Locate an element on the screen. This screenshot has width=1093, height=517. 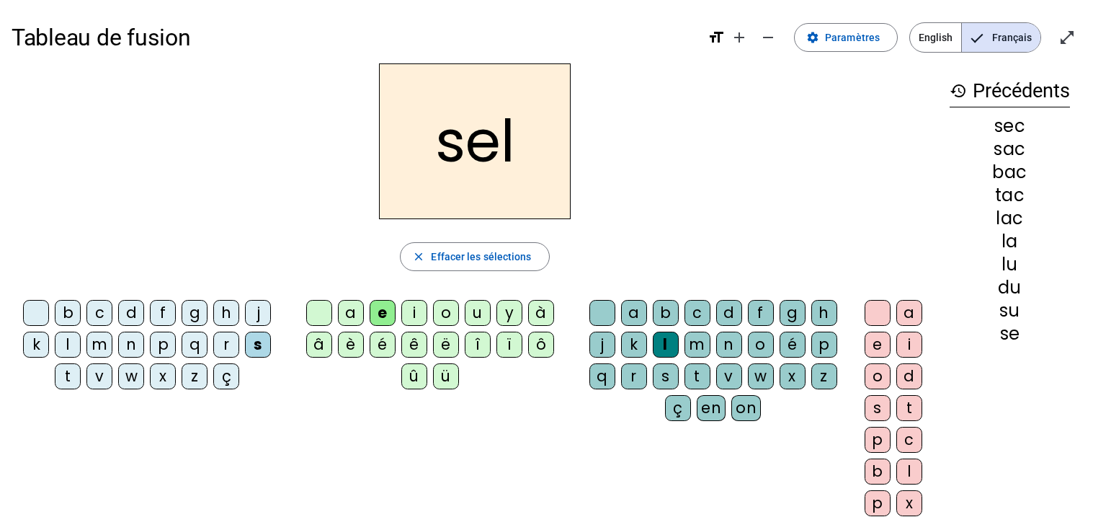
div: ë is located at coordinates (446, 345).